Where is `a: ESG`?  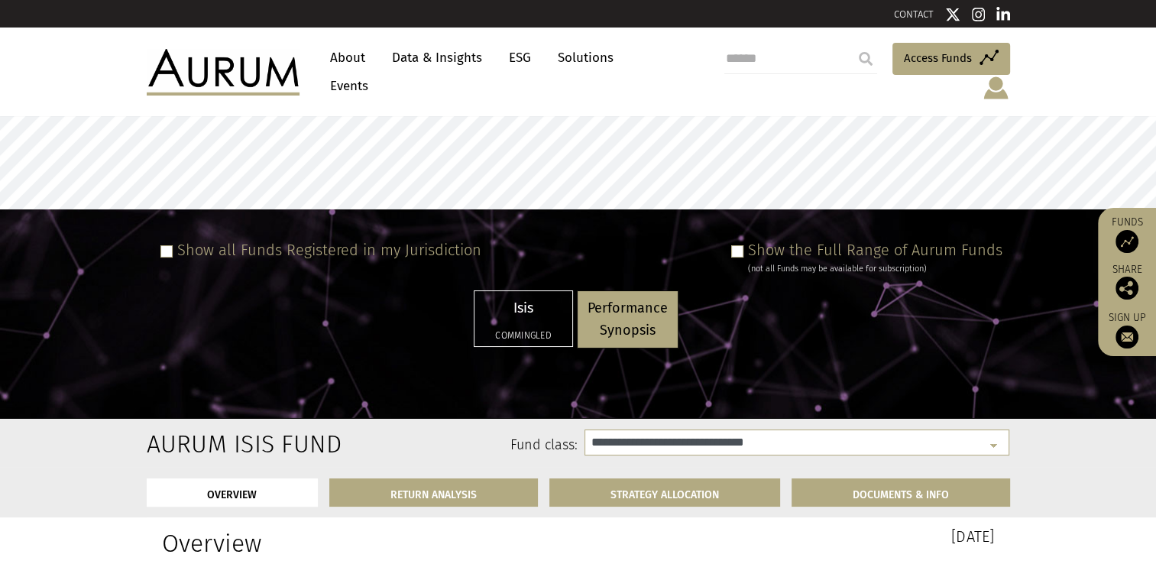 a: ESG is located at coordinates (519, 57).